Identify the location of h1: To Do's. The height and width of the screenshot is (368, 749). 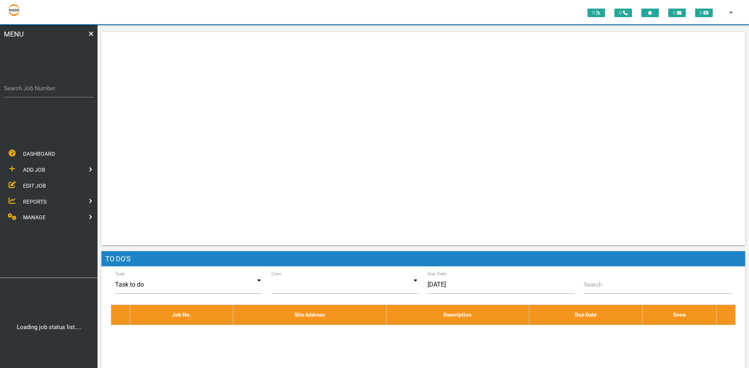
(423, 259).